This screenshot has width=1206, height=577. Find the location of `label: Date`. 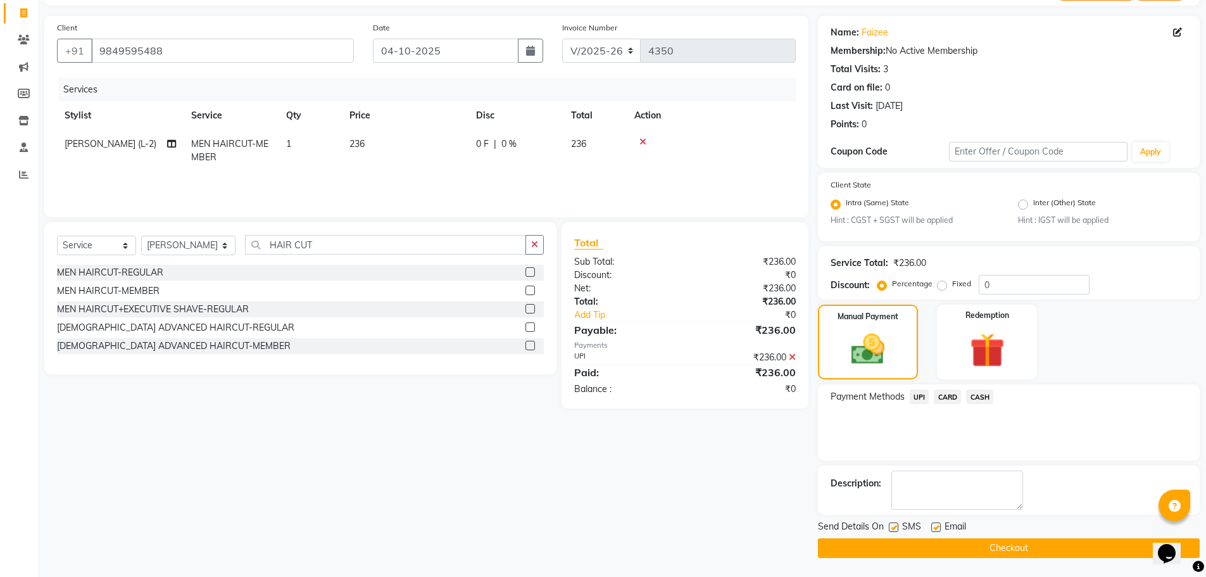

label: Date is located at coordinates (381, 28).